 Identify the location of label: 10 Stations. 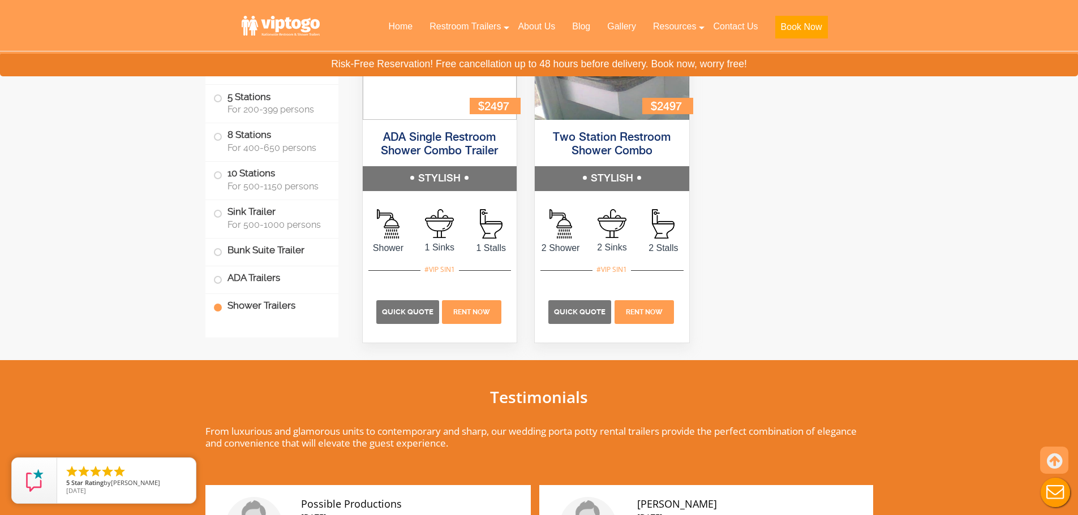
(272, 179).